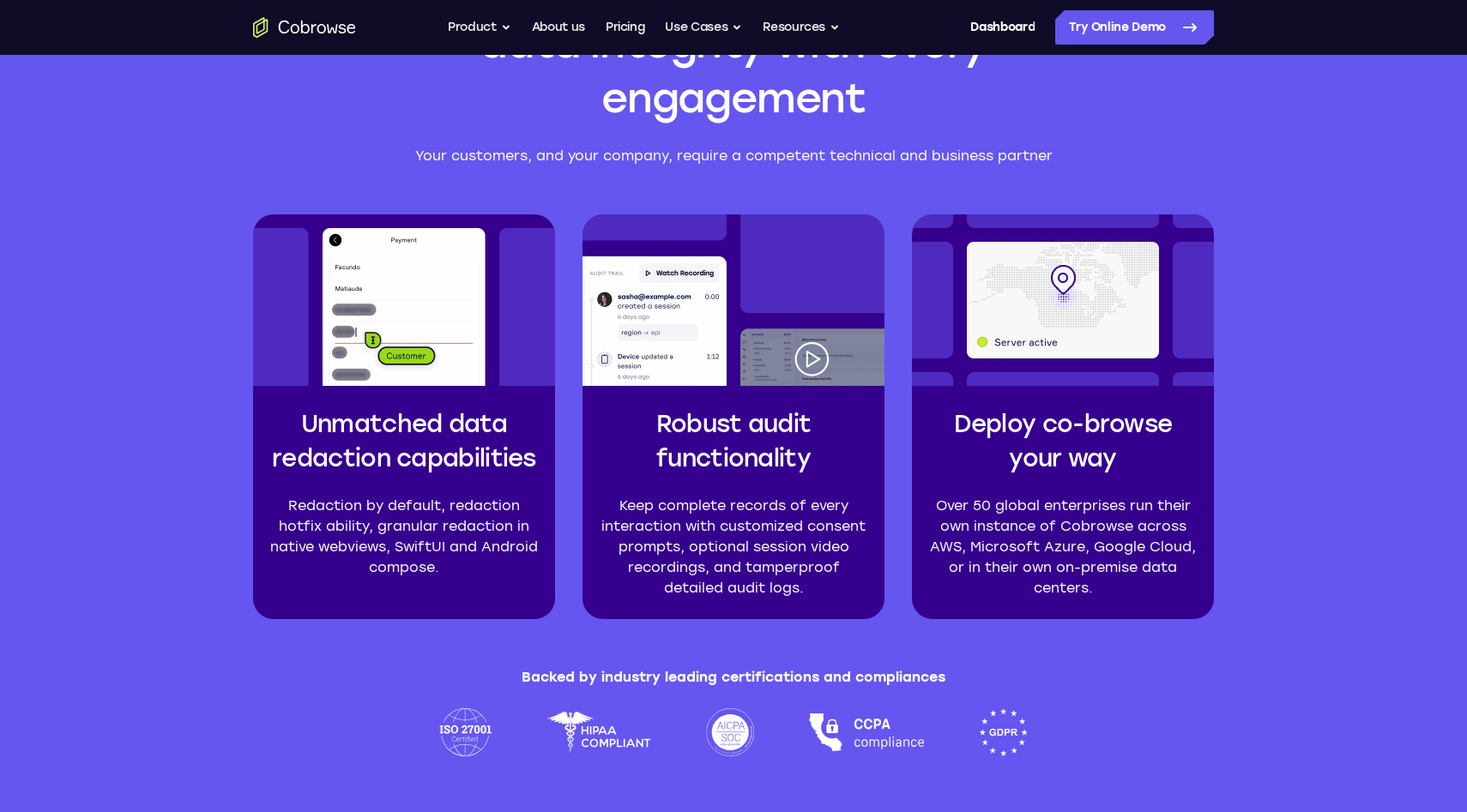 This screenshot has height=812, width=1467. What do you see at coordinates (703, 27) in the screenshot?
I see `button: Use Cases` at bounding box center [703, 27].